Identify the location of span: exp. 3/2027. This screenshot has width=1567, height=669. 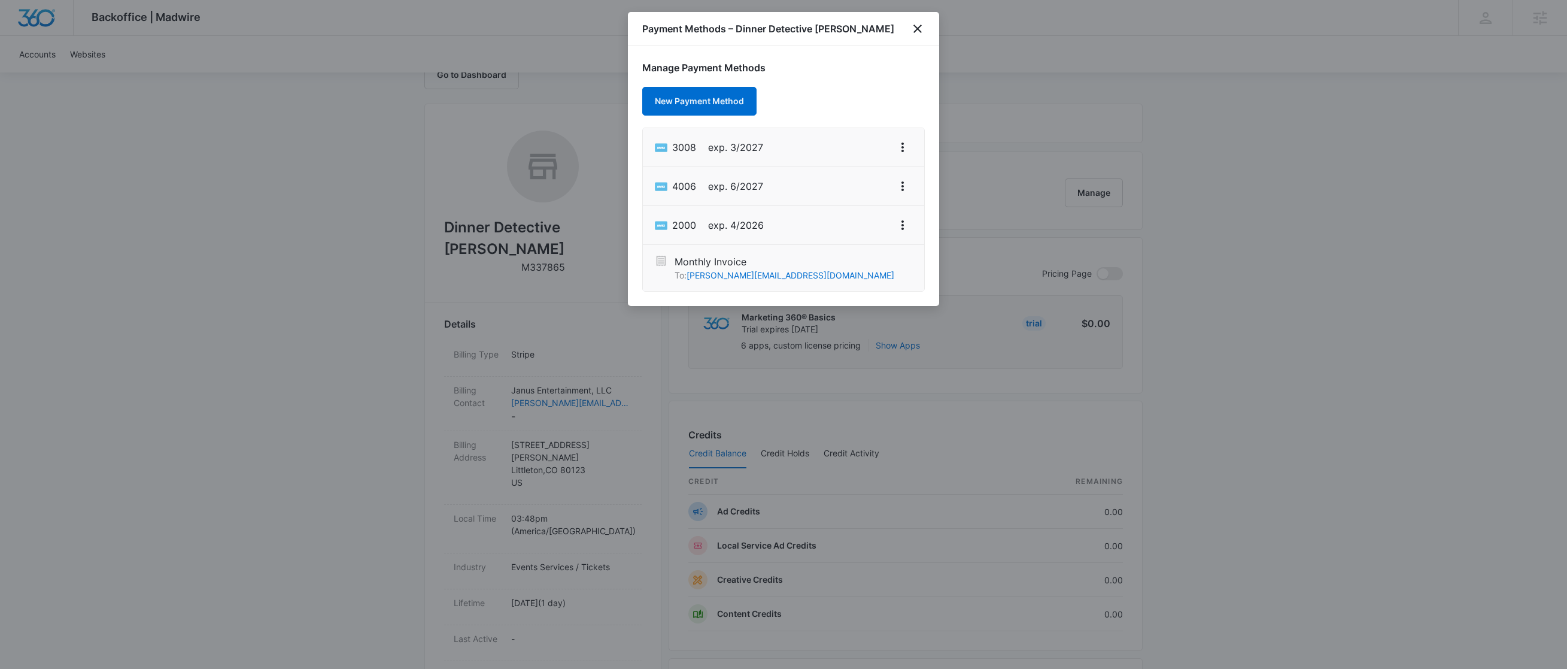
(736, 147).